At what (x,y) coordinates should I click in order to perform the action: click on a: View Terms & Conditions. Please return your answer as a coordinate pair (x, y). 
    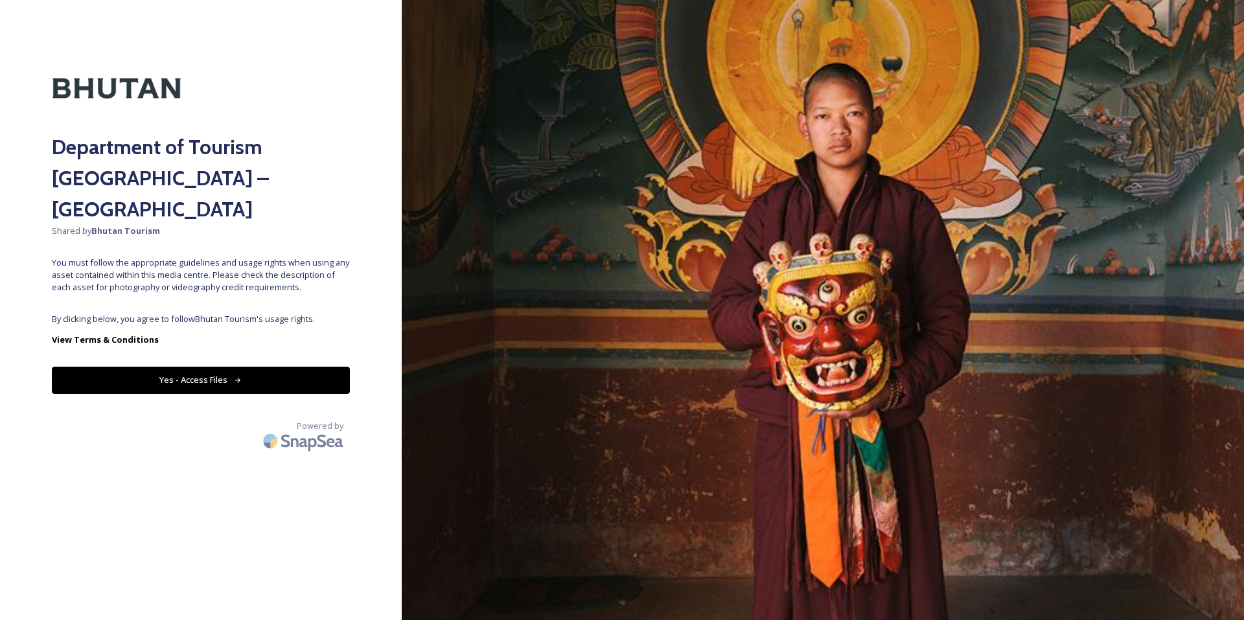
    Looking at the image, I should click on (201, 339).